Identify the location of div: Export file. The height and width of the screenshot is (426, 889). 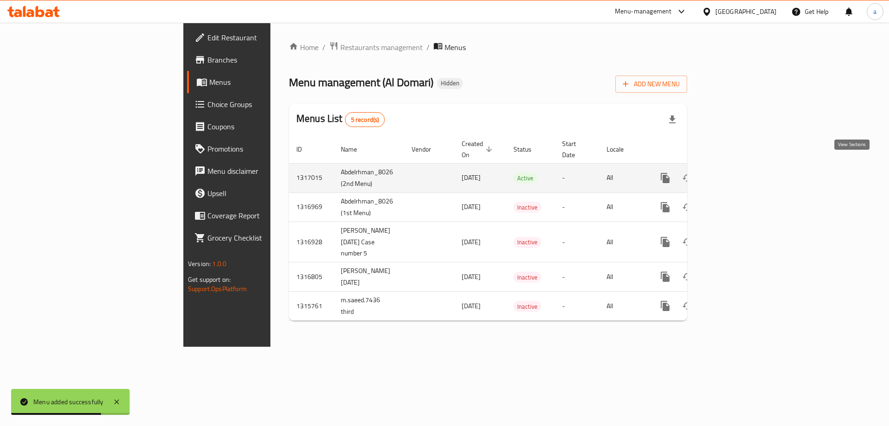
(672, 119).